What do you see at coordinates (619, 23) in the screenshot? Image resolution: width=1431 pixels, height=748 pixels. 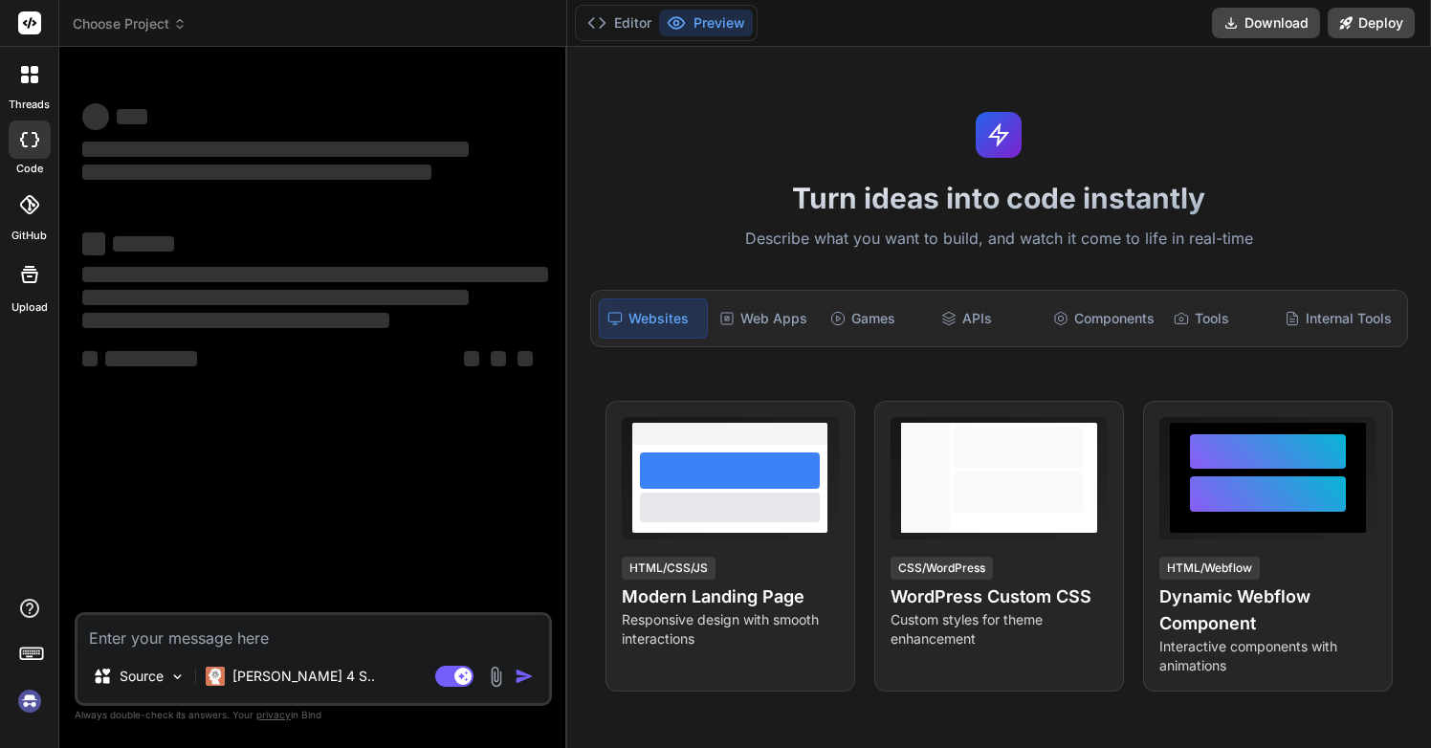 I see `button: Editor` at bounding box center [619, 23].